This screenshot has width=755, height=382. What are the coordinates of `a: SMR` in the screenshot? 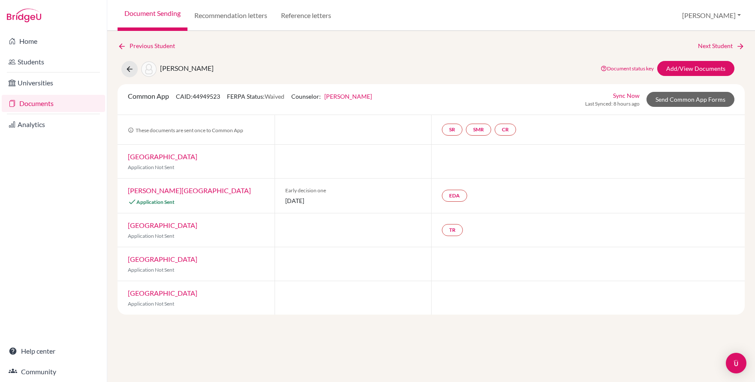 It's located at (478, 130).